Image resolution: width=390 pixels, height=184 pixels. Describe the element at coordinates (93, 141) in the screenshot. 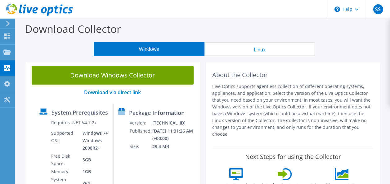

I see `td: Windows 7+ Windows 2008R2+` at that location.